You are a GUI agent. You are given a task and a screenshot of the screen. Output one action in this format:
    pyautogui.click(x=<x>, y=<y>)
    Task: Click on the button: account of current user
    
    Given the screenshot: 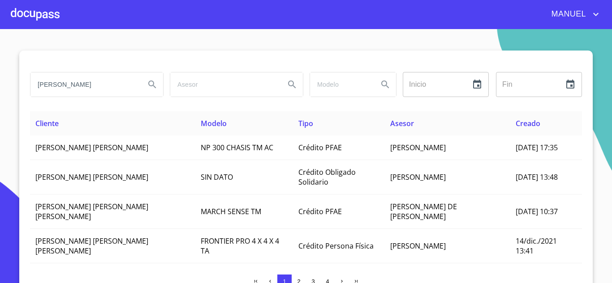 What is the action you would take?
    pyautogui.click(x=573, y=14)
    